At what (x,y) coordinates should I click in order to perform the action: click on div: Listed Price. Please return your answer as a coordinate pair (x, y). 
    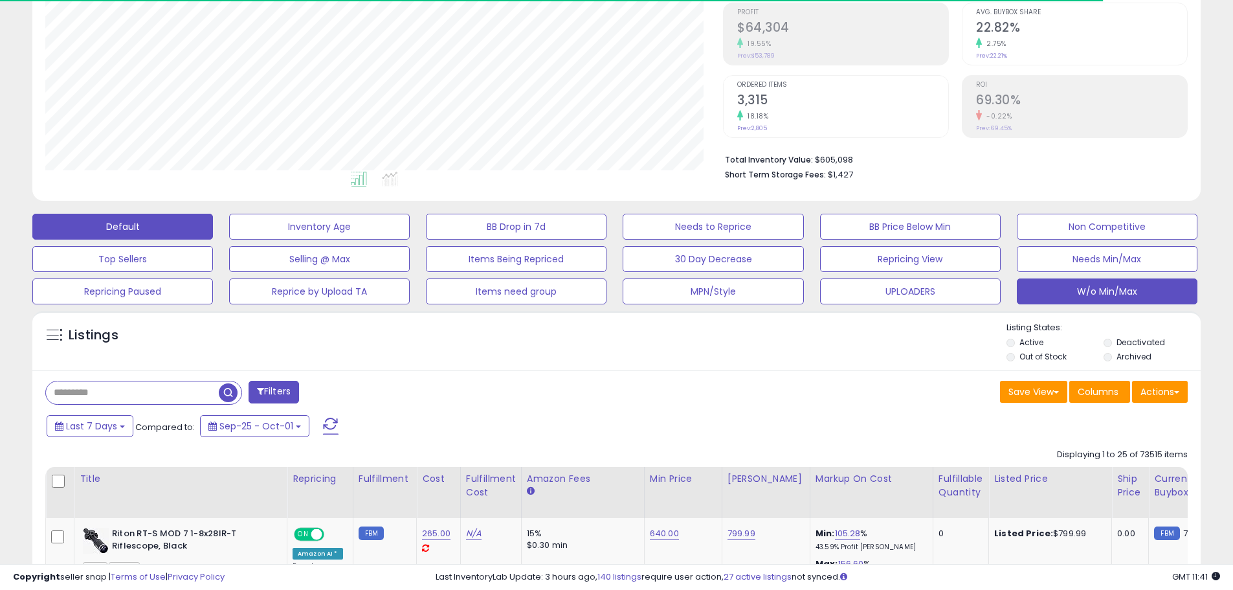
    Looking at the image, I should click on (1050, 478).